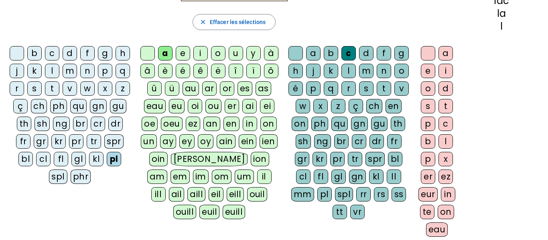  Describe the element at coordinates (244, 177) in the screenshot. I see `div: um` at that location.